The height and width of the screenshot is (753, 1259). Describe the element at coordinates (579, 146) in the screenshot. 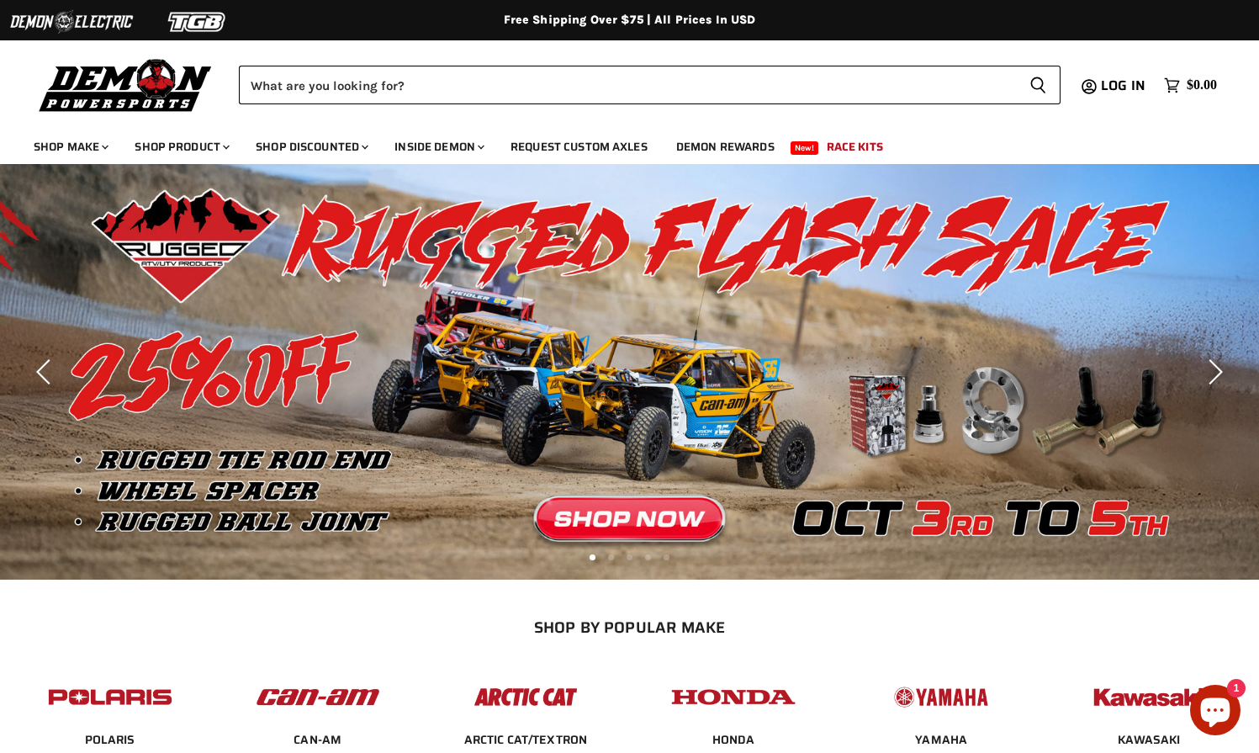

I see `a: Request Custom Axles` at that location.